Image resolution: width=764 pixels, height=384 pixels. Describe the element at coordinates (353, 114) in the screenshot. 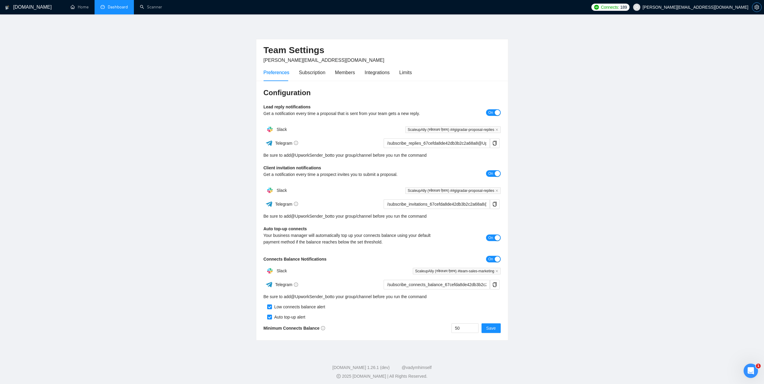

I see `div: Get a notification every time a proposal that is sent from your team gets a new reply.` at that location.